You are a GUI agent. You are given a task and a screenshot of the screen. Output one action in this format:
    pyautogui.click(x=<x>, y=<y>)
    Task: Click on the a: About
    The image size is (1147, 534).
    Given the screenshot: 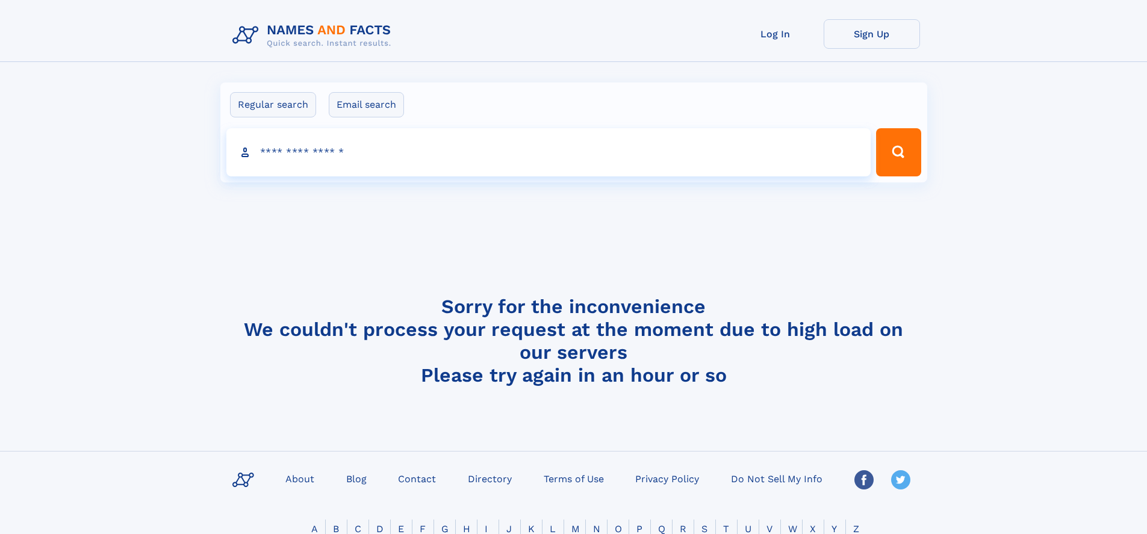 What is the action you would take?
    pyautogui.click(x=300, y=478)
    